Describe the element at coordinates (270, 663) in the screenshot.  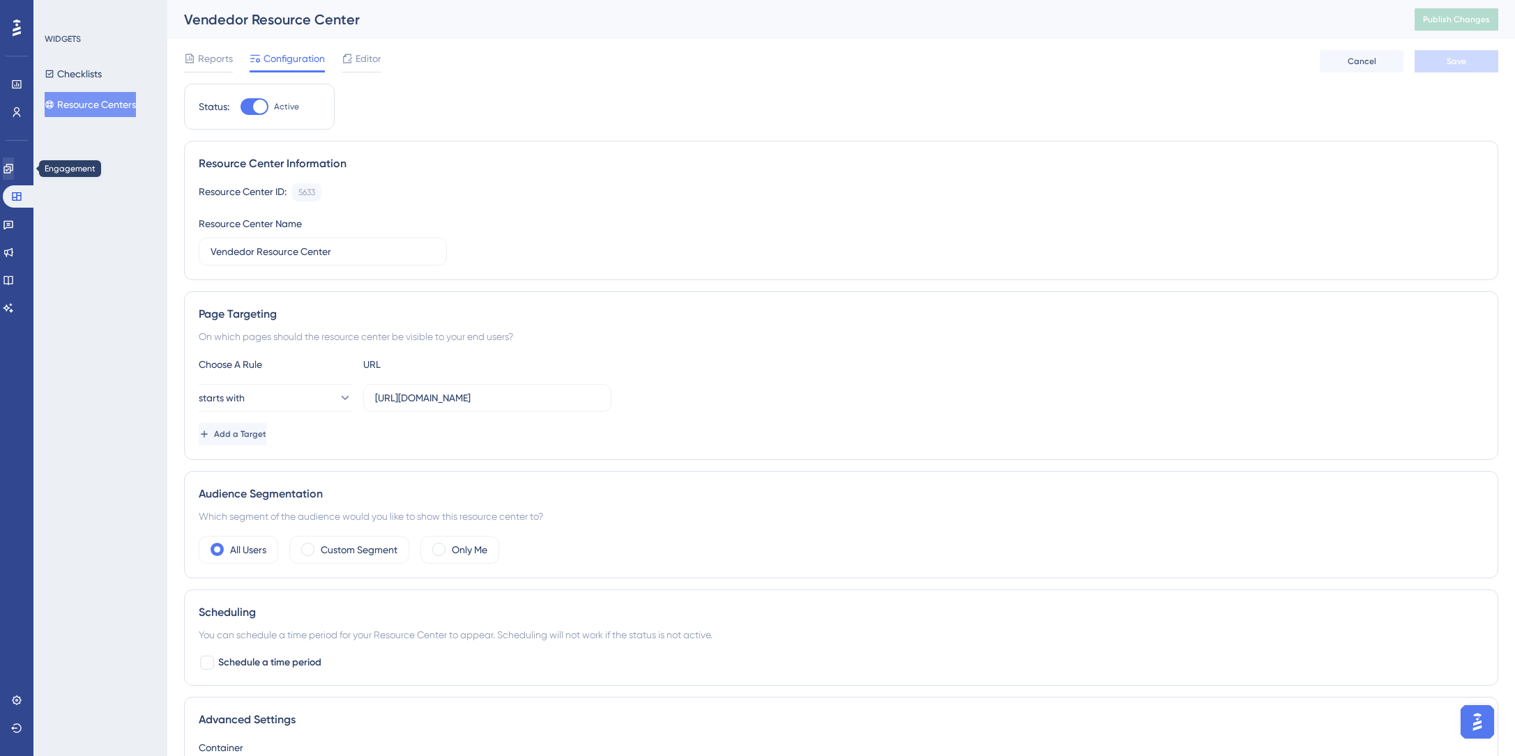
I see `span: Schedule a time period` at that location.